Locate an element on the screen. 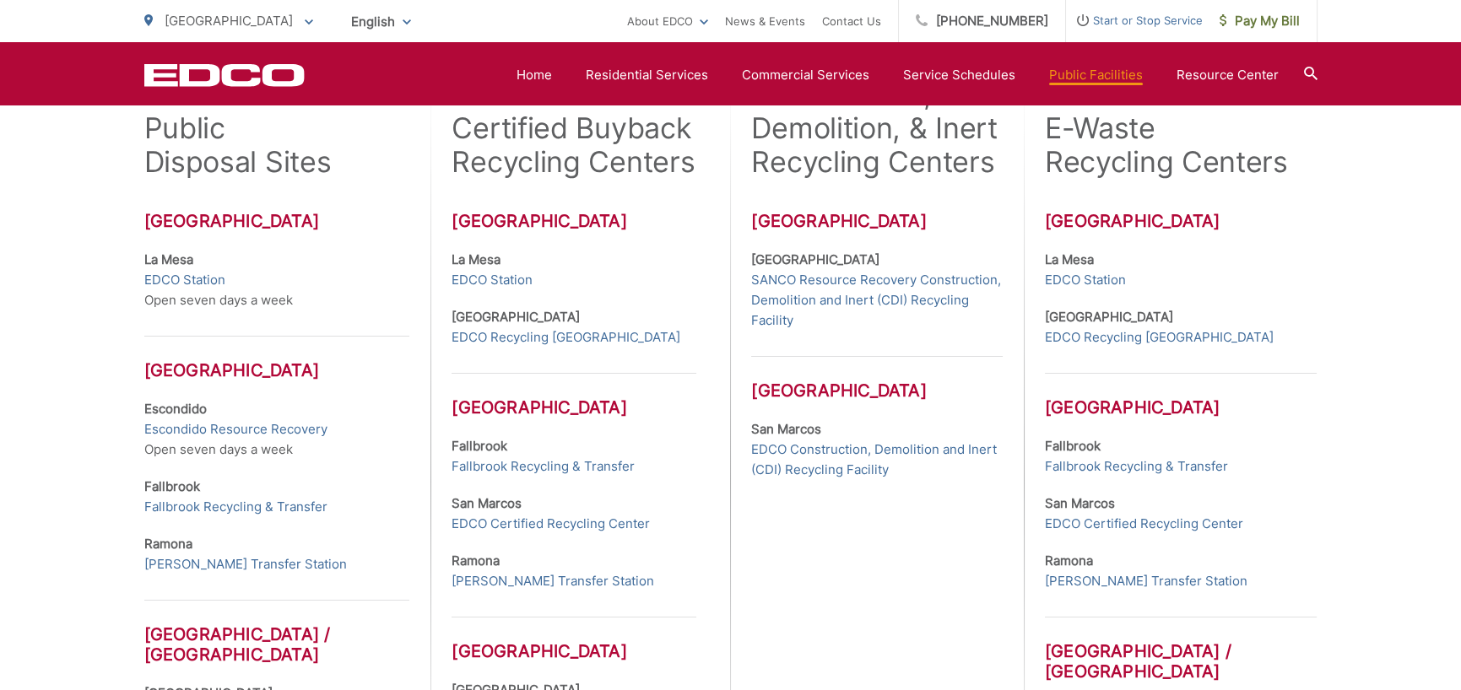 This screenshot has width=1461, height=690. span: English is located at coordinates (381, 21).